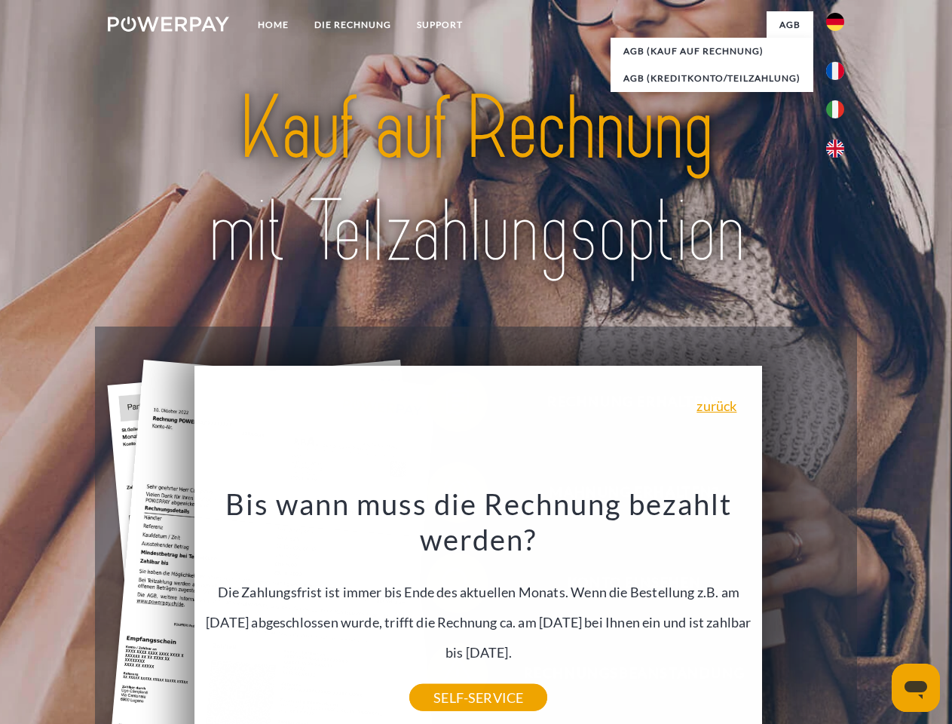 The height and width of the screenshot is (724, 952). What do you see at coordinates (790, 25) in the screenshot?
I see `a: agb` at bounding box center [790, 25].